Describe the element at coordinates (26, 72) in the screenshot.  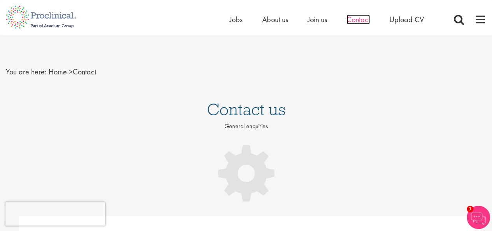
I see `span: You are here:` at that location.